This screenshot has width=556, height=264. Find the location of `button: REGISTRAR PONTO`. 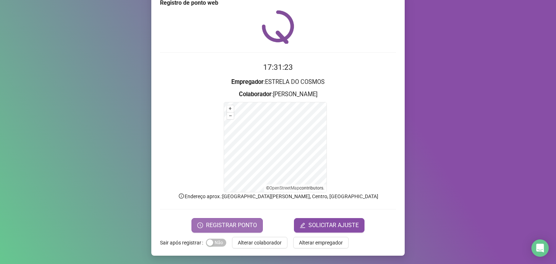

button: REGISTRAR PONTO is located at coordinates (227, 226).